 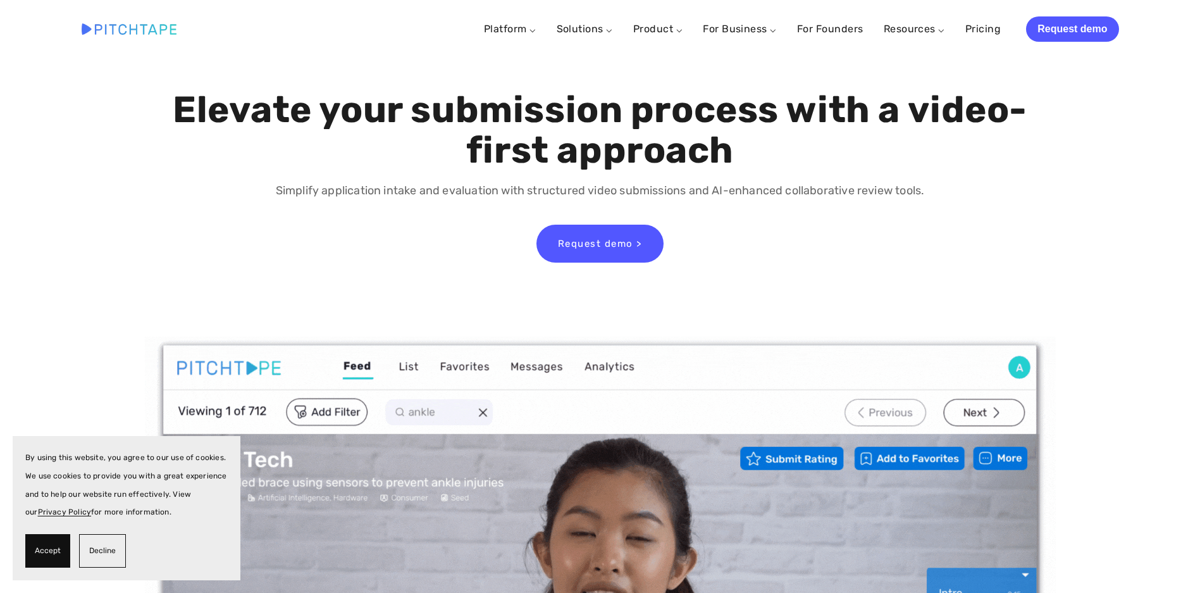 What do you see at coordinates (600, 130) in the screenshot?
I see `h1: Elevate your submission process with a video-first approach` at bounding box center [600, 130].